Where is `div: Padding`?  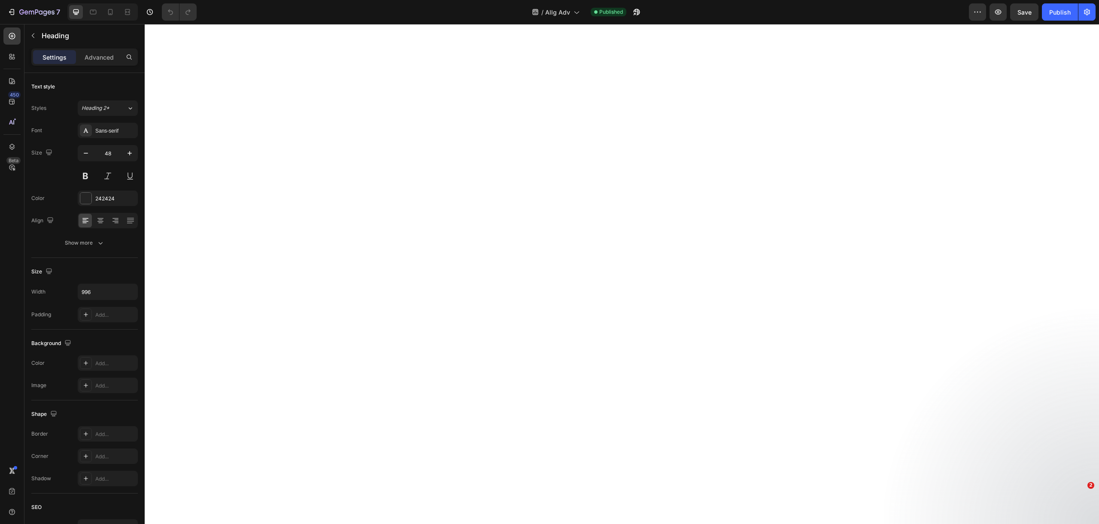 div: Padding is located at coordinates (41, 315).